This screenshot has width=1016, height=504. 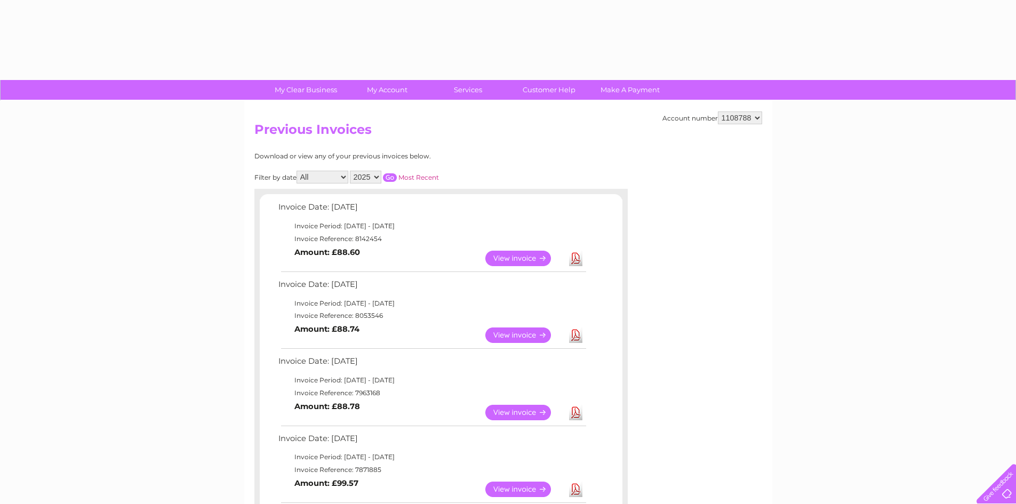 I want to click on a: Make A Payment, so click(x=630, y=90).